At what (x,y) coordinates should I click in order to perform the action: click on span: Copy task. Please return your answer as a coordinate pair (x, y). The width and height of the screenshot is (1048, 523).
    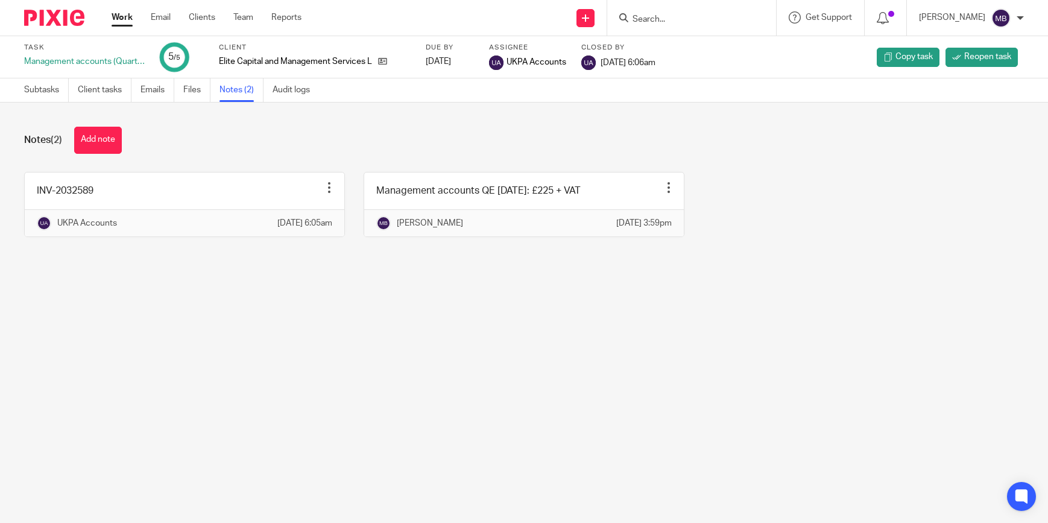
    Looking at the image, I should click on (914, 57).